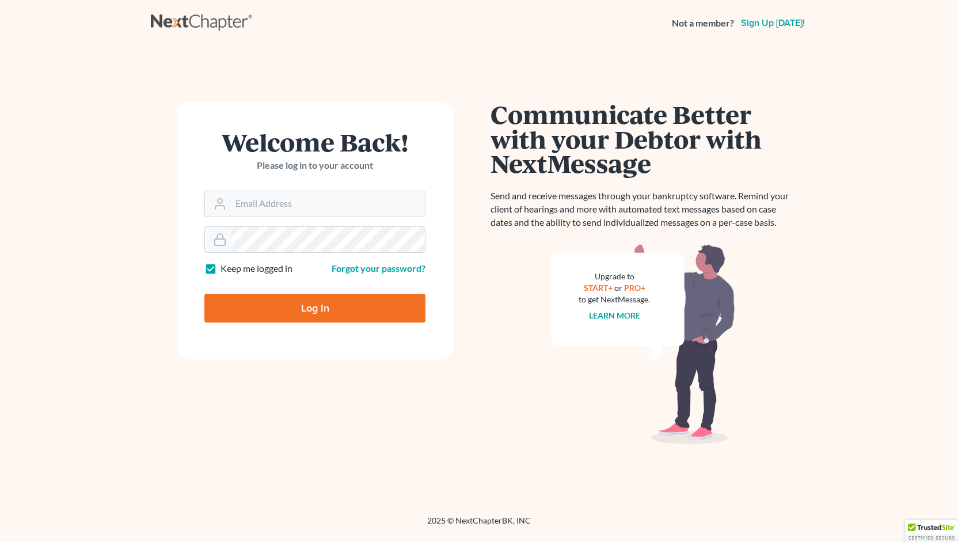 This screenshot has height=542, width=958. Describe the element at coordinates (643, 209) in the screenshot. I see `p: Send and receive messages through your bankruptcy software. Remind your client of hearings and mo...` at that location.